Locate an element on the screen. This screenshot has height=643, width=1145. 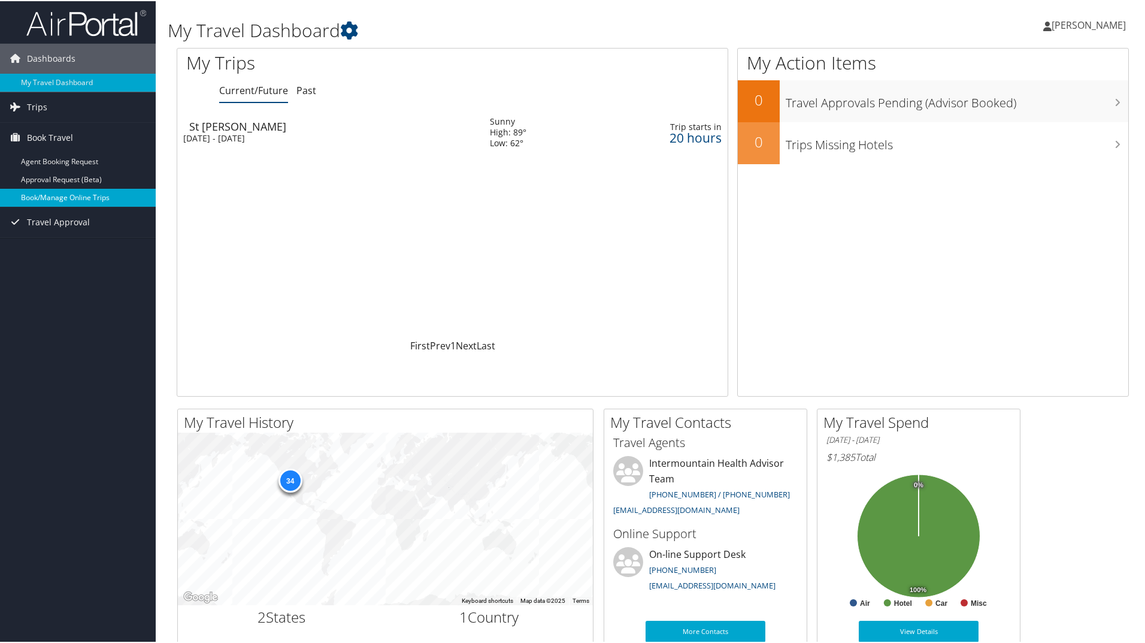
span: $1,385 is located at coordinates (841, 456).